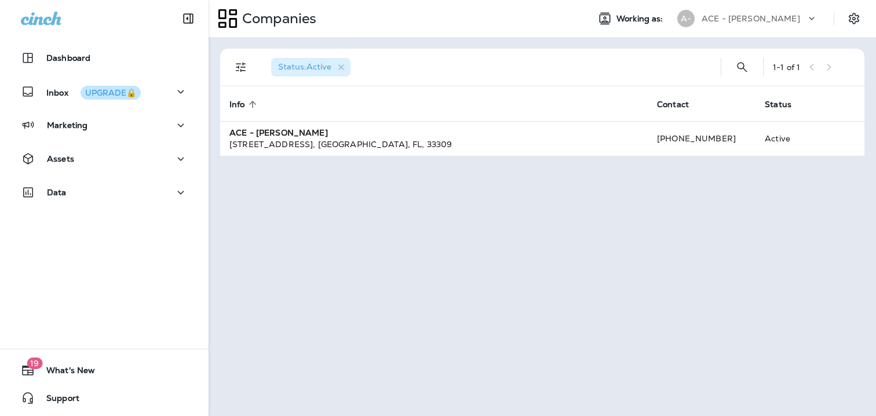  What do you see at coordinates (93, 92) in the screenshot?
I see `p: Inbox` at bounding box center [93, 92].